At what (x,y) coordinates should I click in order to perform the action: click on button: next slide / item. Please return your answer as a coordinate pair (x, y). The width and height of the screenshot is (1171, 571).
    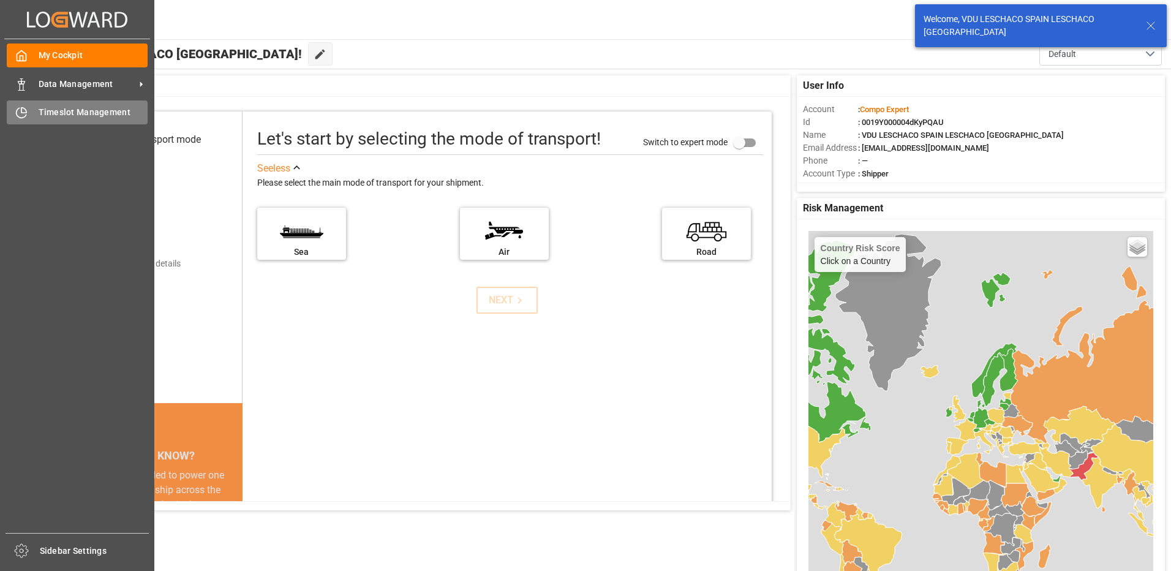
    Looking at the image, I should click on (234, 519).